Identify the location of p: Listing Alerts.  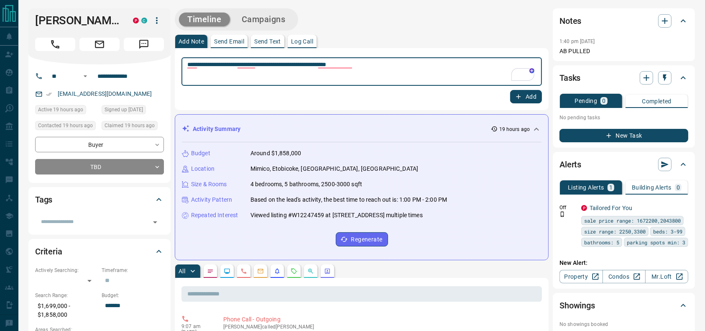
(586, 187).